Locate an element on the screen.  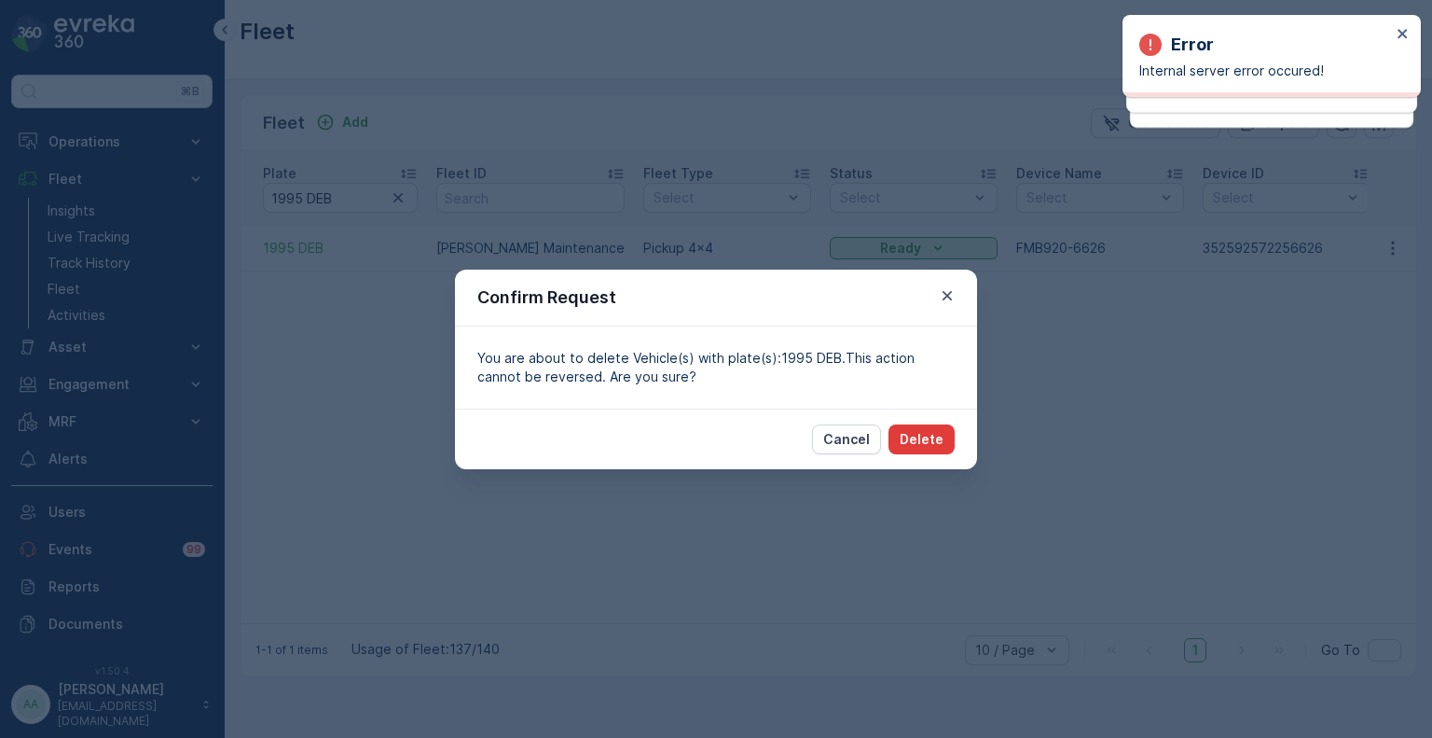
p: Cancel is located at coordinates (847, 439).